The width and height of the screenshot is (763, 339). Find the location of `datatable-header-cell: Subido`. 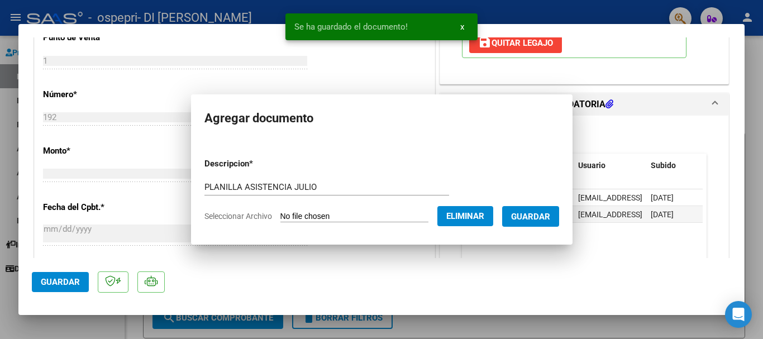

datatable-header-cell: Subido is located at coordinates (674, 165).